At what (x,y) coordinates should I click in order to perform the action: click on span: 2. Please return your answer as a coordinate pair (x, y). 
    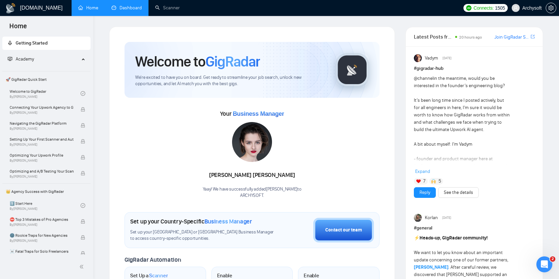
    Looking at the image, I should click on (553, 259).